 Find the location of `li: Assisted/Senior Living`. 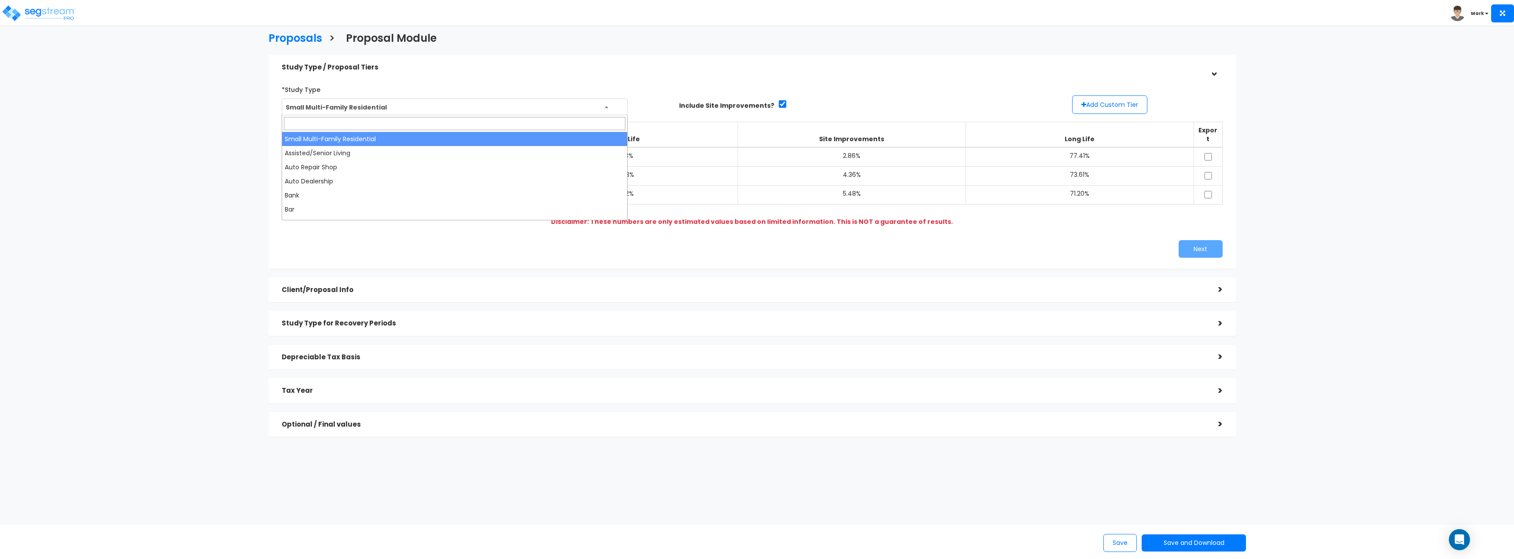

li: Assisted/Senior Living is located at coordinates (455, 153).